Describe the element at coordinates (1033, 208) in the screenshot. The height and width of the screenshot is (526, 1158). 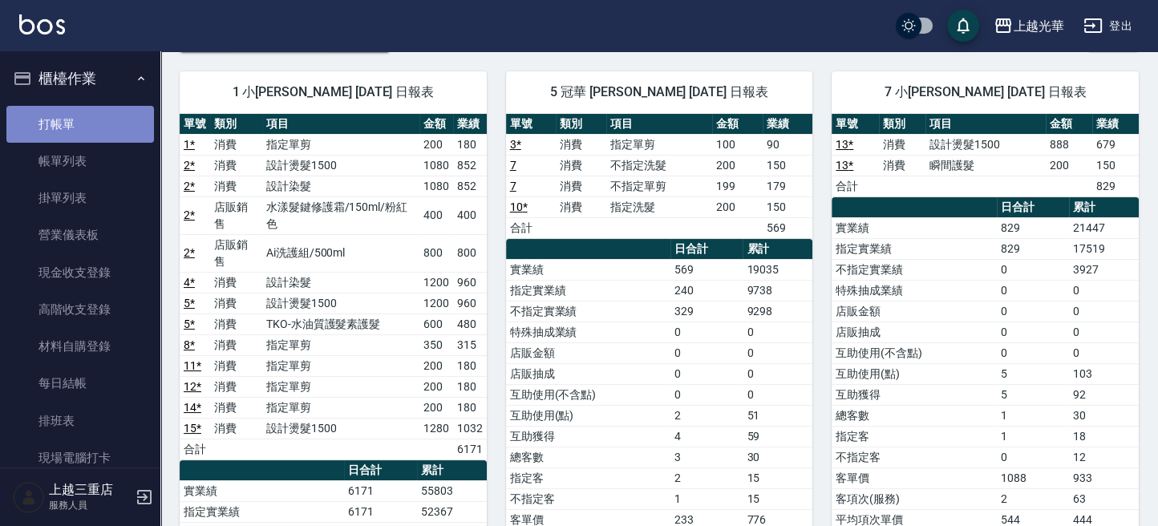
I see `th: 日合計` at that location.